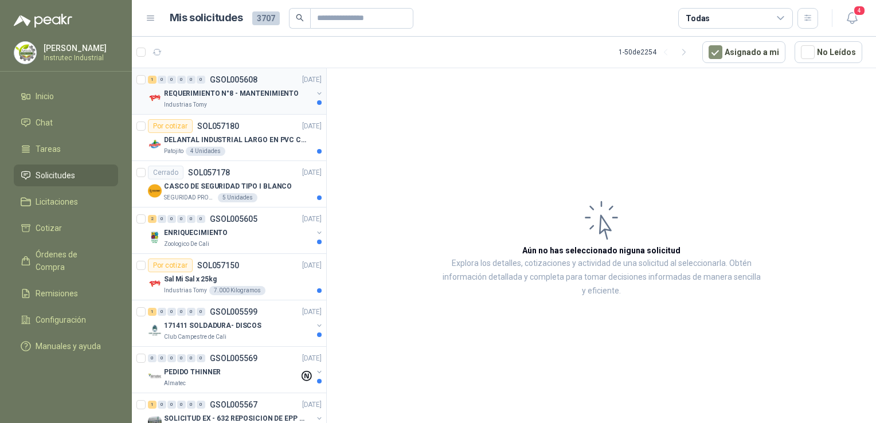 The image size is (876, 423). I want to click on span: Inicio, so click(45, 96).